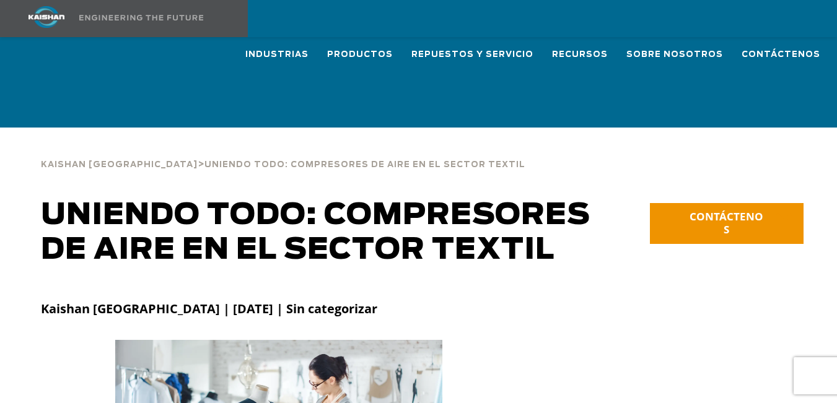 Image resolution: width=837 pixels, height=403 pixels. I want to click on a: Industrias, so click(277, 55).